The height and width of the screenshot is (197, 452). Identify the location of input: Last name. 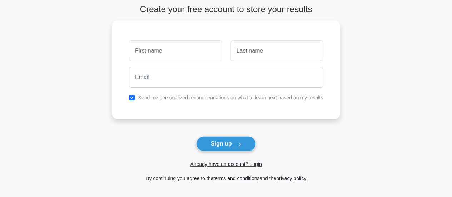
(277, 51).